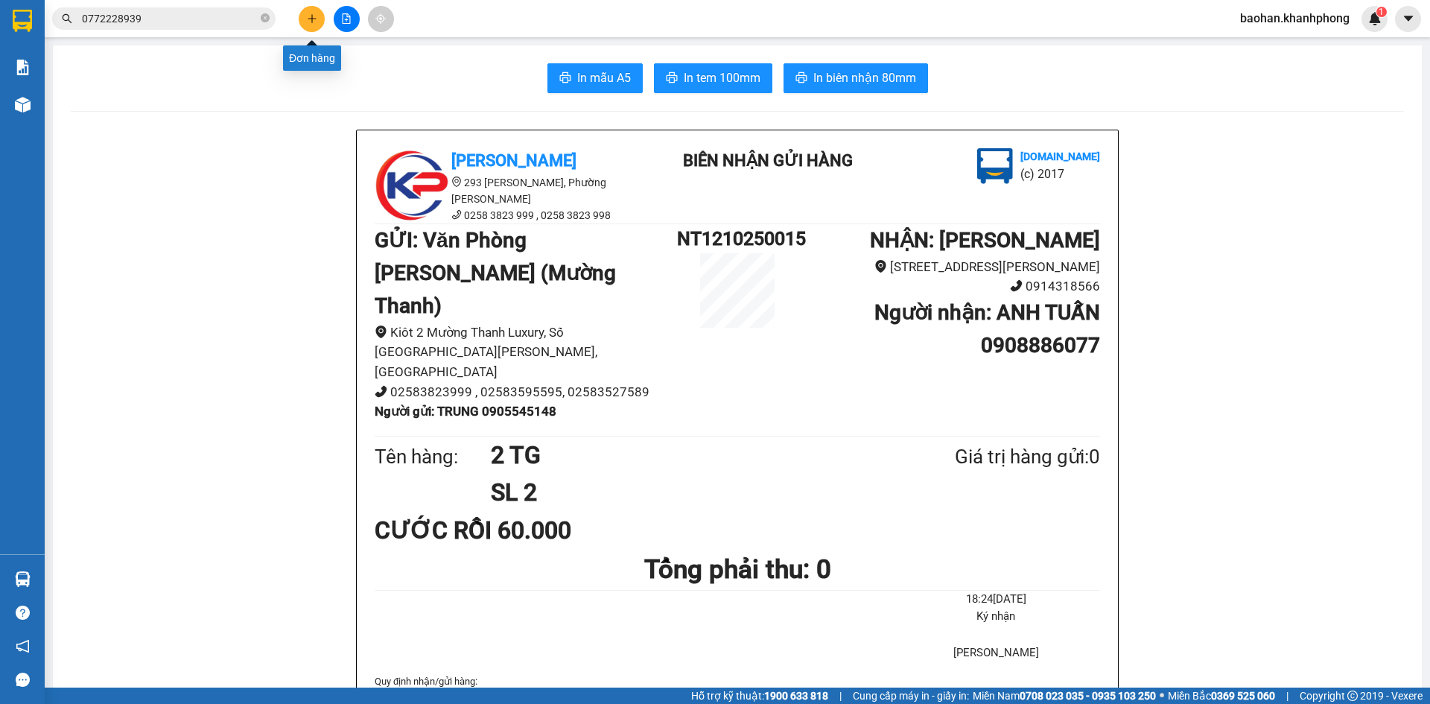 The width and height of the screenshot is (1430, 704). I want to click on span: file-add, so click(346, 19).